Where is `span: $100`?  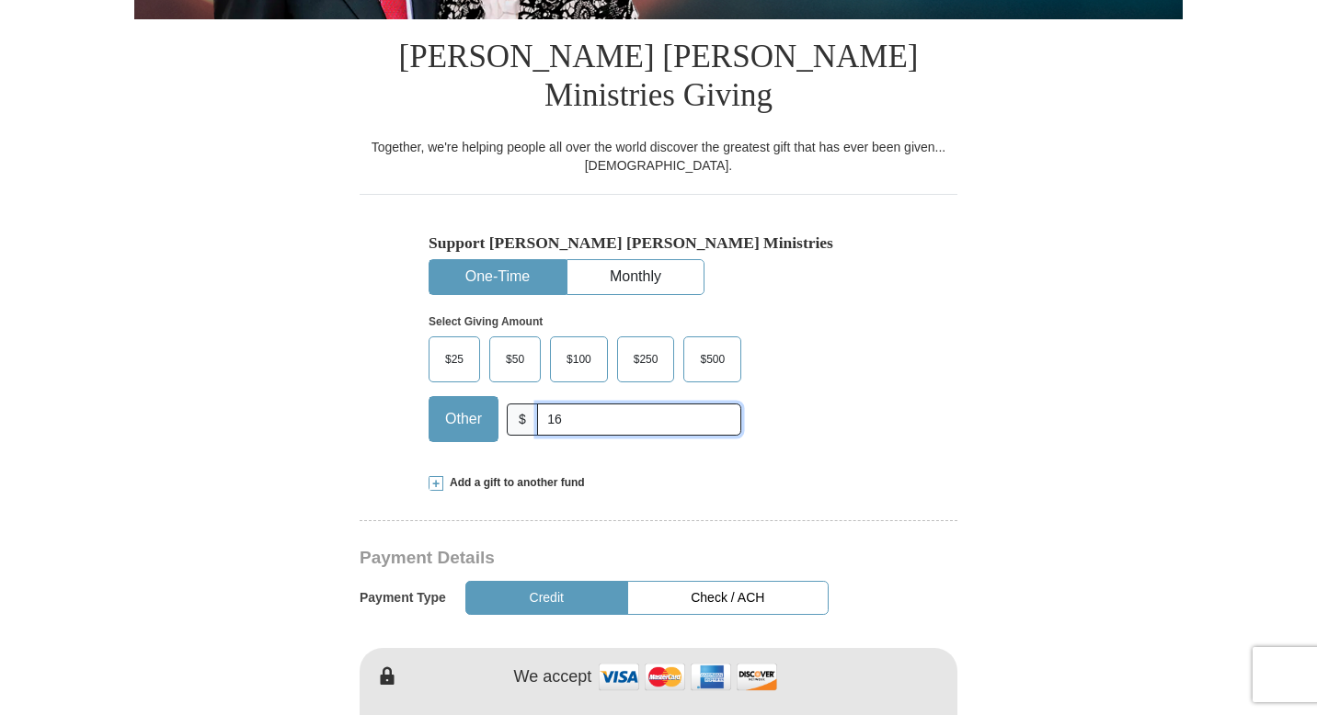
span: $100 is located at coordinates (578, 360).